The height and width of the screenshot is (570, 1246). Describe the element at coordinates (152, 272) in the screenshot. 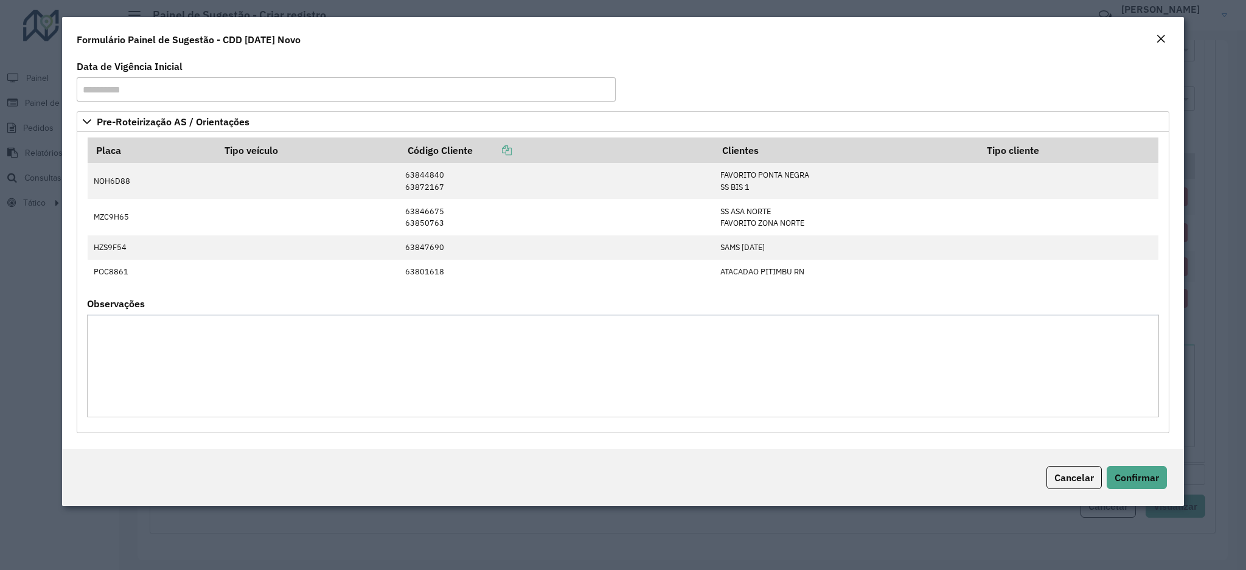

I see `td: POC8861` at that location.